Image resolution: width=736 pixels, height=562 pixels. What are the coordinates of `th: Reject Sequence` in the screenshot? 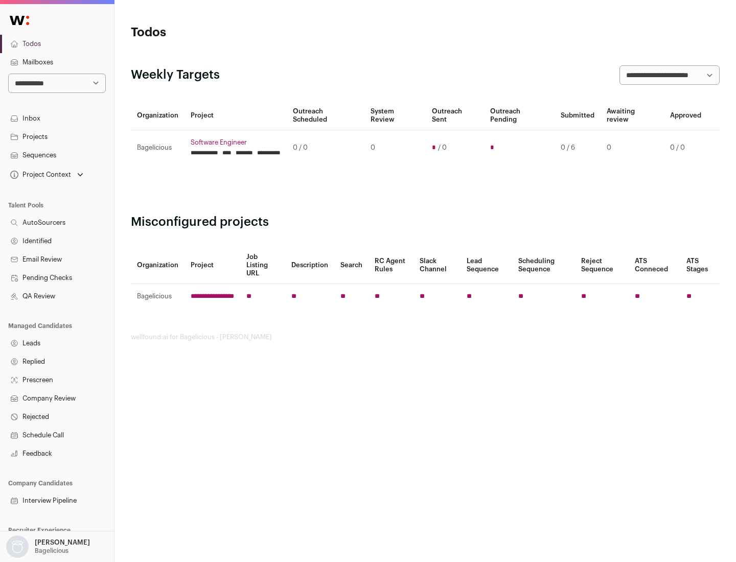 It's located at (602, 265).